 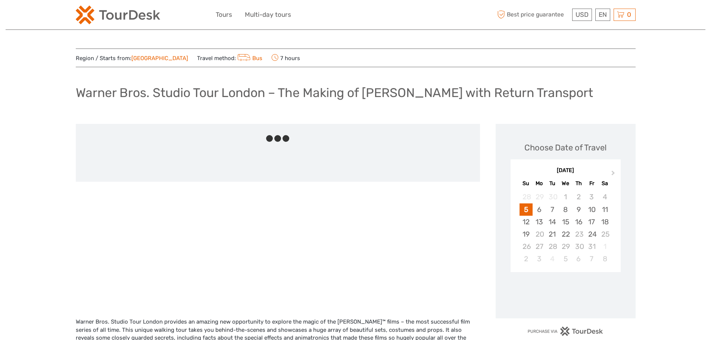 I want to click on a: Multi-day tours, so click(x=268, y=15).